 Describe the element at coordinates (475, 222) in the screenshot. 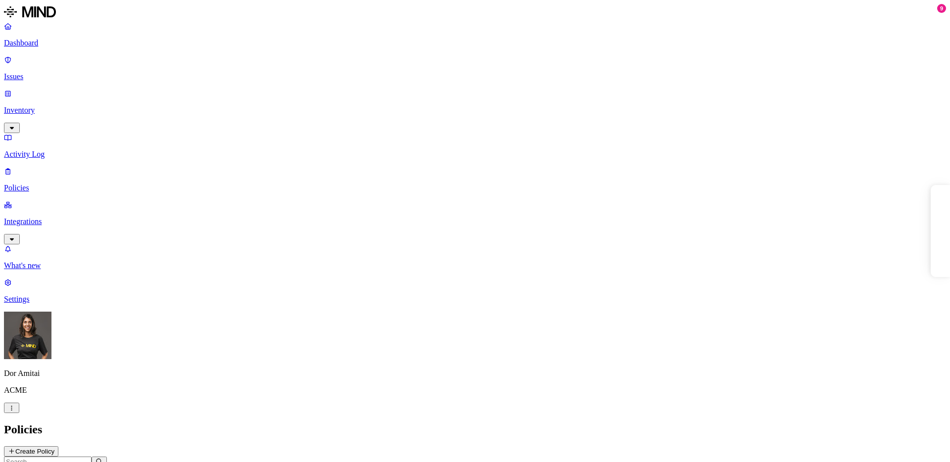

I see `p: Integrations` at that location.